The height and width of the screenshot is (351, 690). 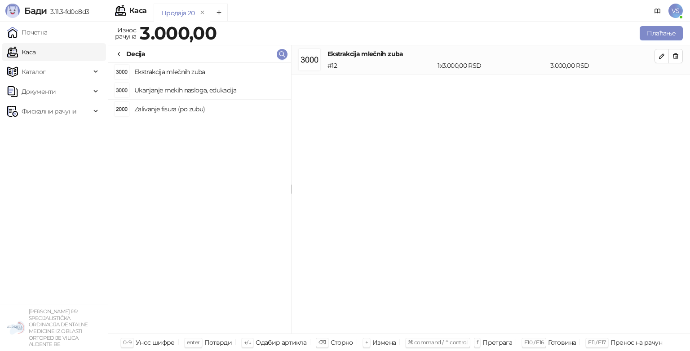 What do you see at coordinates (636, 343) in the screenshot?
I see `div: Пренос на рачун` at bounding box center [636, 343].